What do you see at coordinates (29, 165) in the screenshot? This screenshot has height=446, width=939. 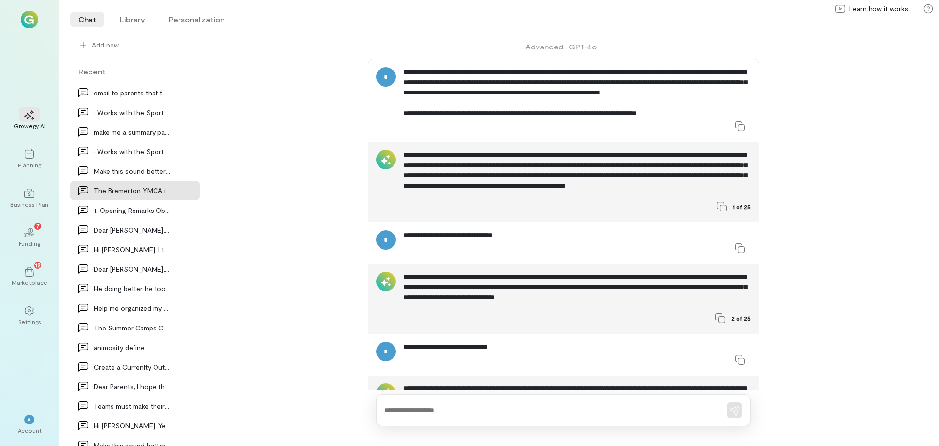 I see `div: Planning` at bounding box center [29, 165].